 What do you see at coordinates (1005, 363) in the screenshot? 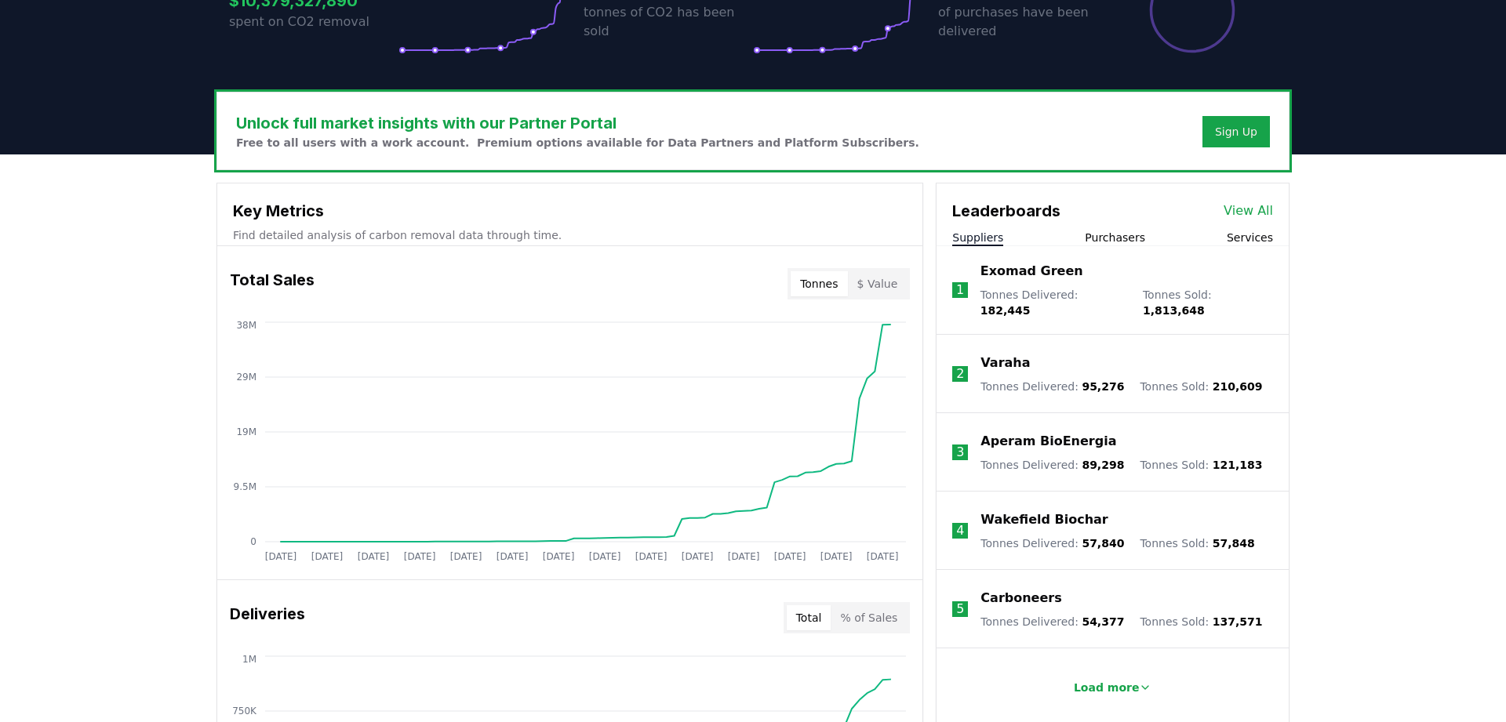
I see `a: Varaha` at bounding box center [1005, 363].